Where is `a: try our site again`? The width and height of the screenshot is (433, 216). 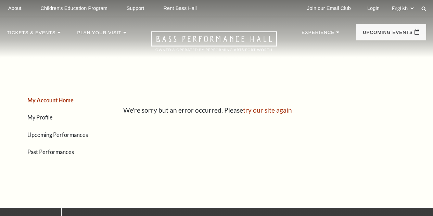
a: try our site again is located at coordinates (268, 110).